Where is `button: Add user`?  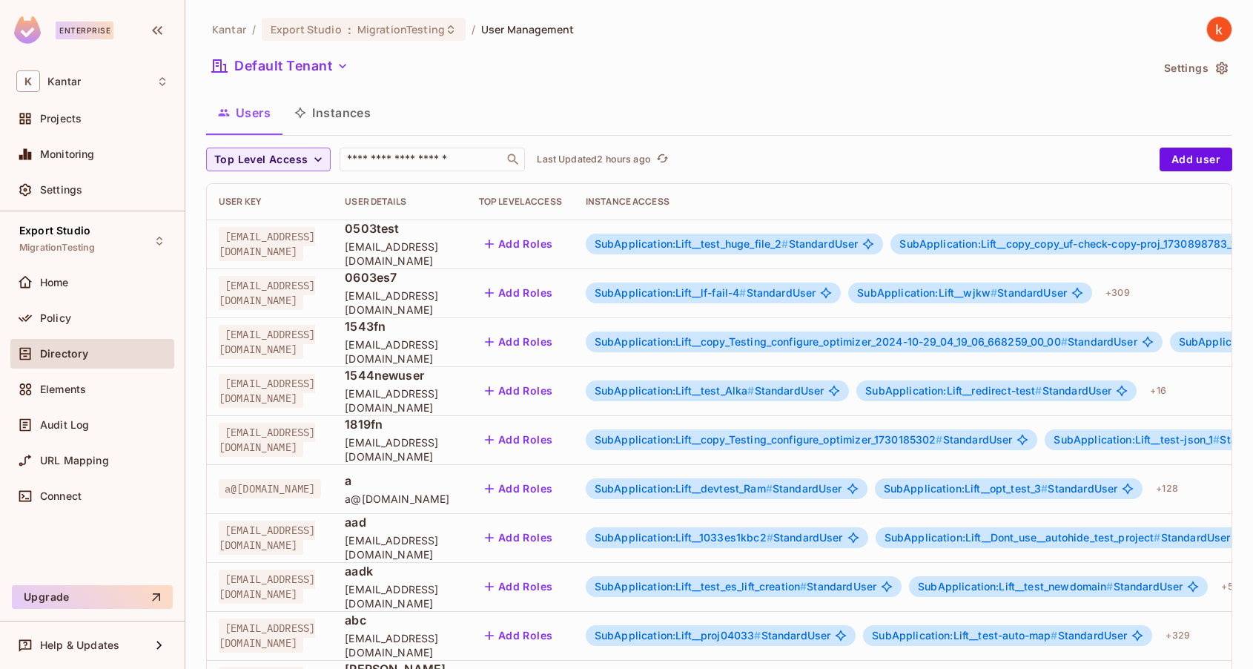 button: Add user is located at coordinates (1196, 159).